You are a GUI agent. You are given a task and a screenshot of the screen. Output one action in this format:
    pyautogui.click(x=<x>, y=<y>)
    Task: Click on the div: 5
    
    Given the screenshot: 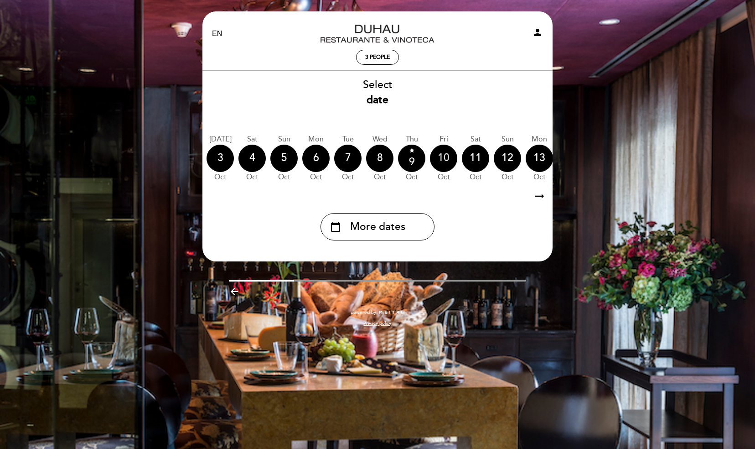 What is the action you would take?
    pyautogui.click(x=284, y=158)
    